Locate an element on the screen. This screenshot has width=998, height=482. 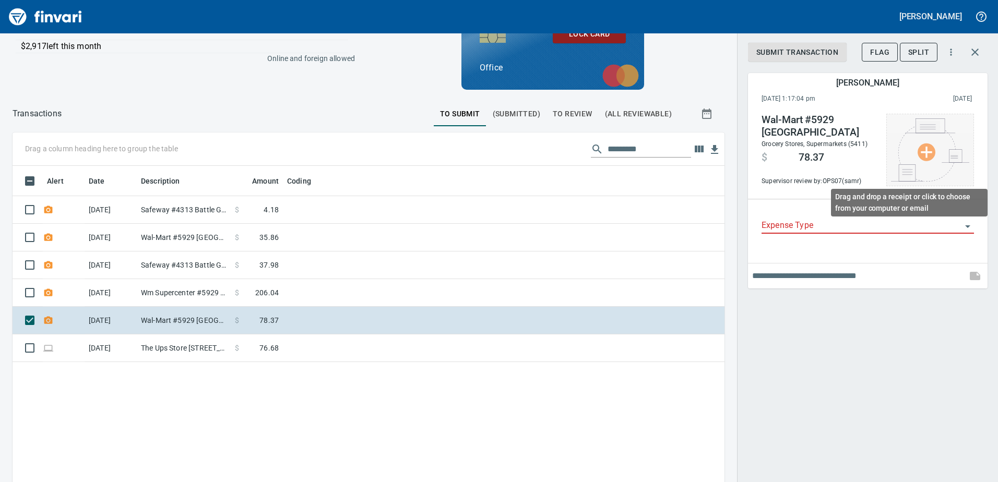
span: 4.18 is located at coordinates (271, 210).